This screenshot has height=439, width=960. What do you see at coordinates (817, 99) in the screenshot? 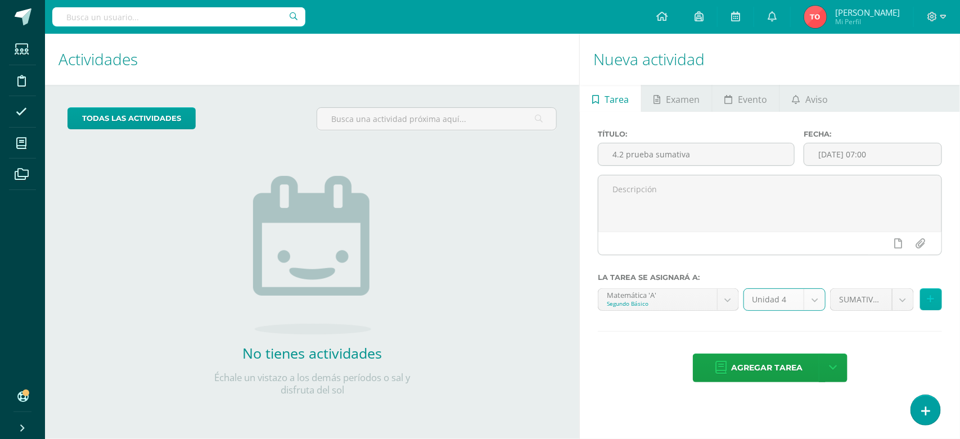
I see `span: Aviso` at bounding box center [817, 99].